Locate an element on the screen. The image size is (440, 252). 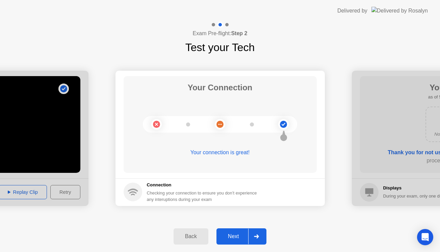
img: Delivered by Rosalyn is located at coordinates (400, 10).